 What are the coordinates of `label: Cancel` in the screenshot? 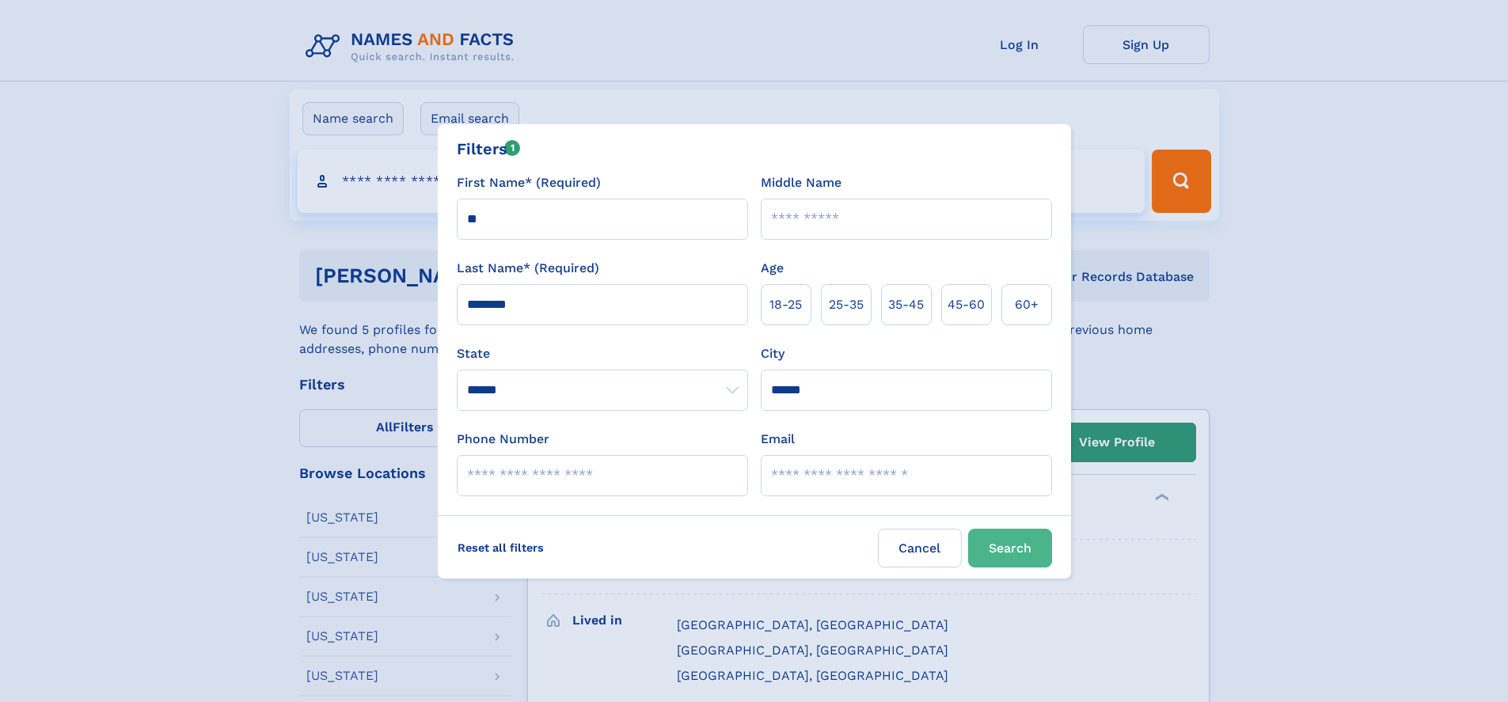 It's located at (920, 548).